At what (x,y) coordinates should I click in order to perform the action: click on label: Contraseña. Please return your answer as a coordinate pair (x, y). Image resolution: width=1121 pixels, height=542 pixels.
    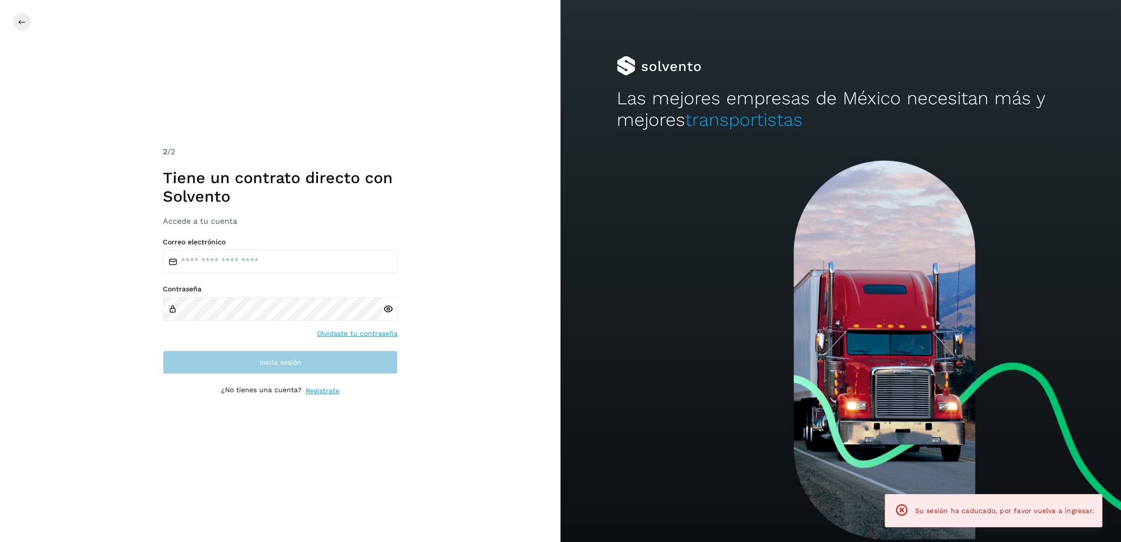
    Looking at the image, I should click on (280, 289).